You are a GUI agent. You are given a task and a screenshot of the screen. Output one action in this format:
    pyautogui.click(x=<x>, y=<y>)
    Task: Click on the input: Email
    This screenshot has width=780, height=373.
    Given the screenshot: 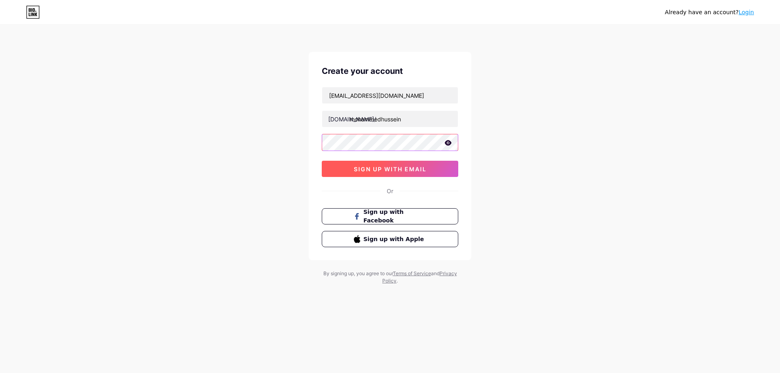 What is the action you would take?
    pyautogui.click(x=390, y=95)
    